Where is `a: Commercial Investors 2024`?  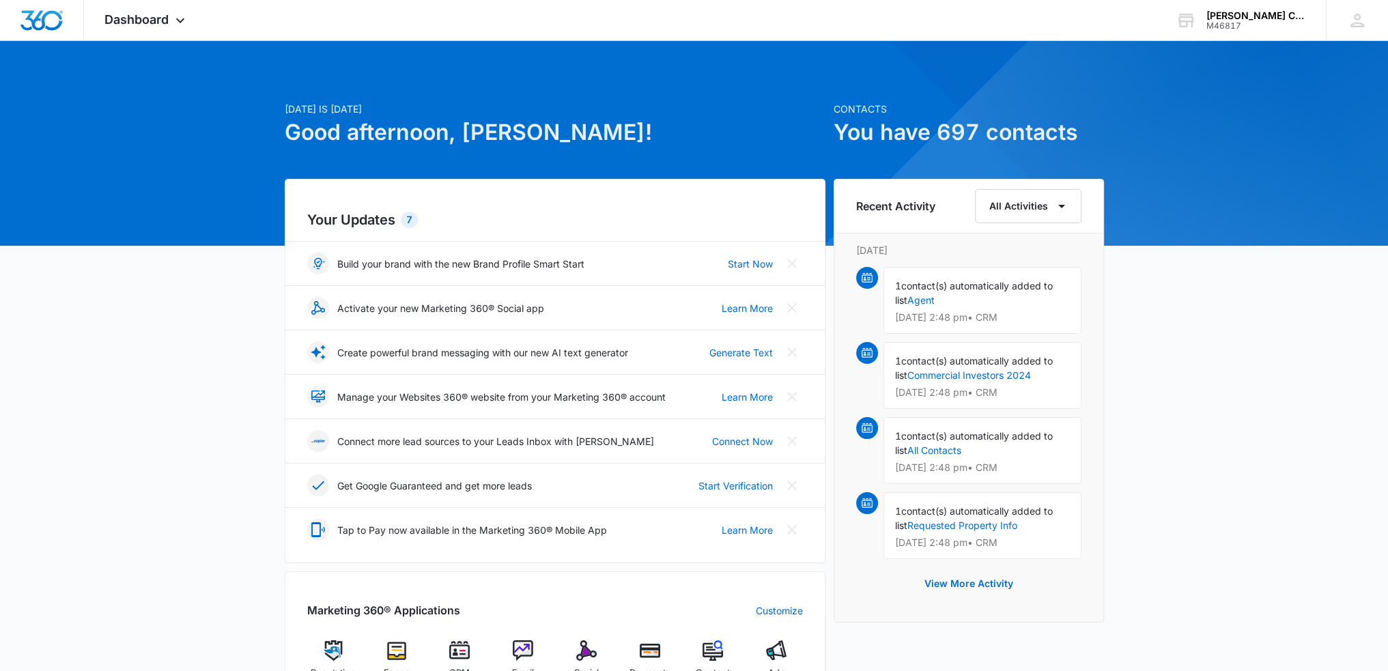 a: Commercial Investors 2024 is located at coordinates (968, 375).